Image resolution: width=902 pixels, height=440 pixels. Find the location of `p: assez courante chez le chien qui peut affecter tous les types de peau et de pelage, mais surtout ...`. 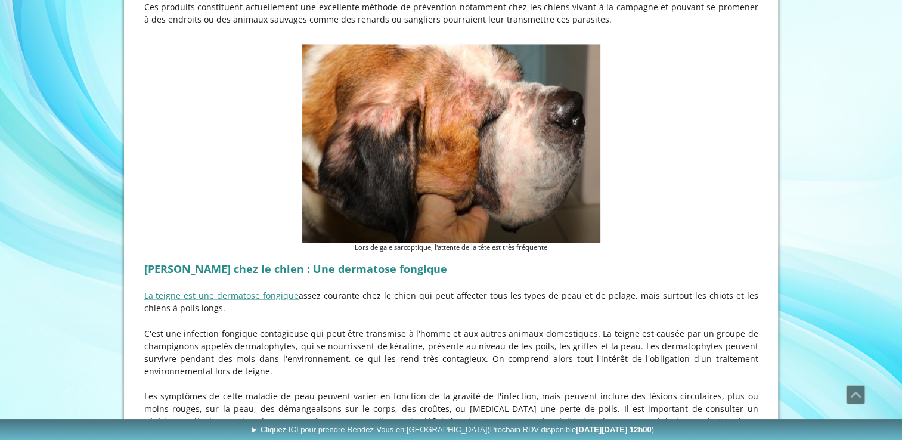

p: assez courante chez le chien qui peut affecter tous les types de peau et de pelage, mais surtout ... is located at coordinates (451, 302).